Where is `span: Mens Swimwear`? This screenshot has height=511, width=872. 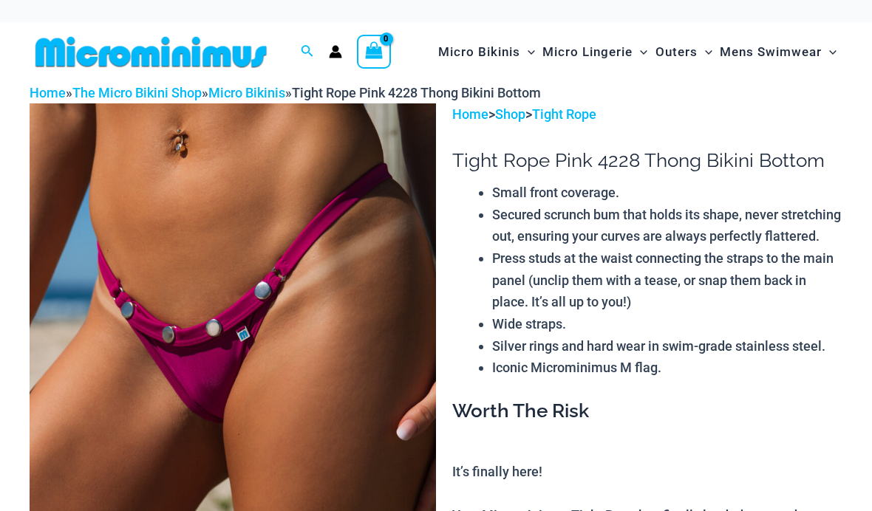 span: Mens Swimwear is located at coordinates (770, 52).